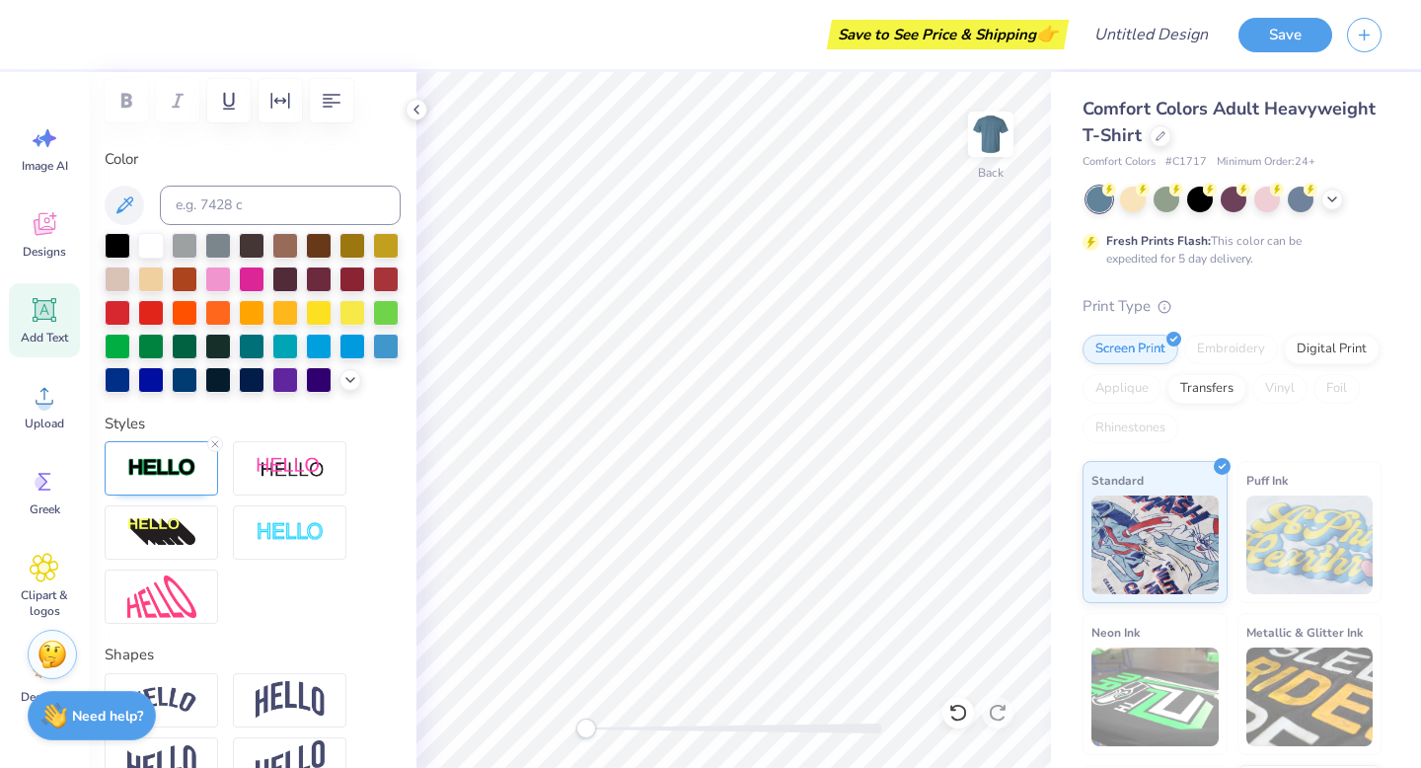 The image size is (1421, 768). I want to click on div: Applique, so click(1122, 389).